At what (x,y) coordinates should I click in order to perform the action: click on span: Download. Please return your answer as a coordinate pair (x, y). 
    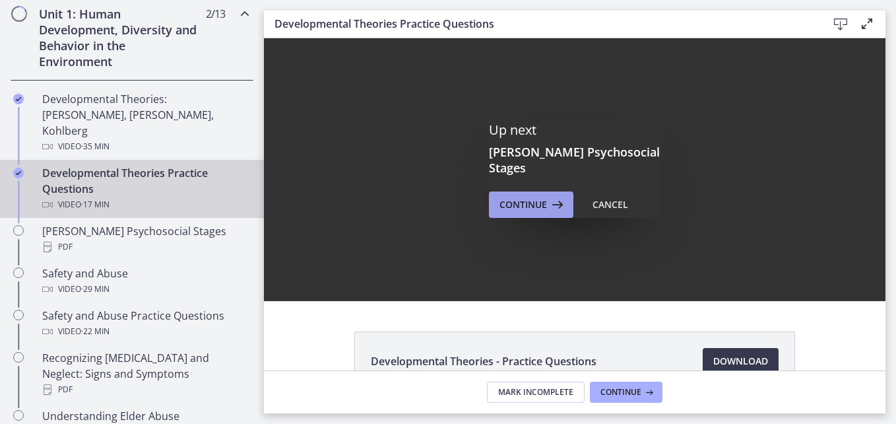
    Looking at the image, I should click on (740, 361).